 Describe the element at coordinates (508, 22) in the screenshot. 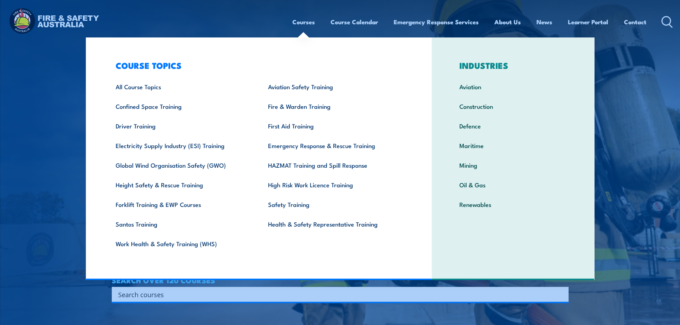

I see `a: About Us` at that location.